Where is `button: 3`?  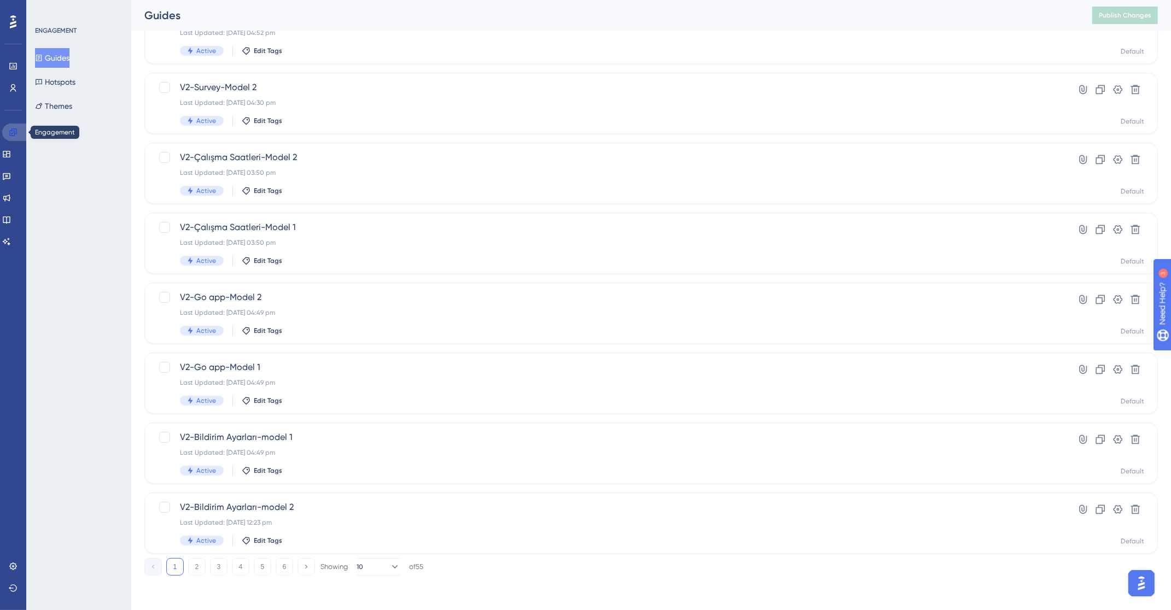
button: 3 is located at coordinates (219, 567).